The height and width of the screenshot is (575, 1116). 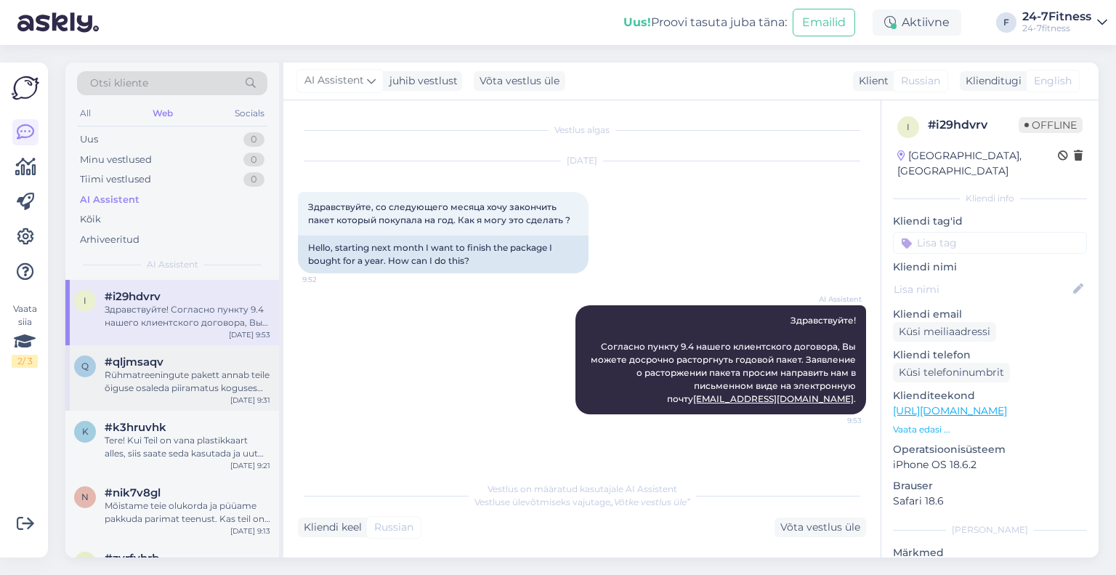 What do you see at coordinates (973, 125) in the screenshot?
I see `div: # i29hdvrv` at bounding box center [973, 125].